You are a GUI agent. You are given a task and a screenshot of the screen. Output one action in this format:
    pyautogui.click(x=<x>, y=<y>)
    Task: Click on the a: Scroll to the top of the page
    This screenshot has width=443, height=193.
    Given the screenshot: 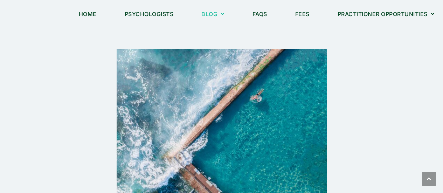 What is the action you would take?
    pyautogui.click(x=429, y=179)
    